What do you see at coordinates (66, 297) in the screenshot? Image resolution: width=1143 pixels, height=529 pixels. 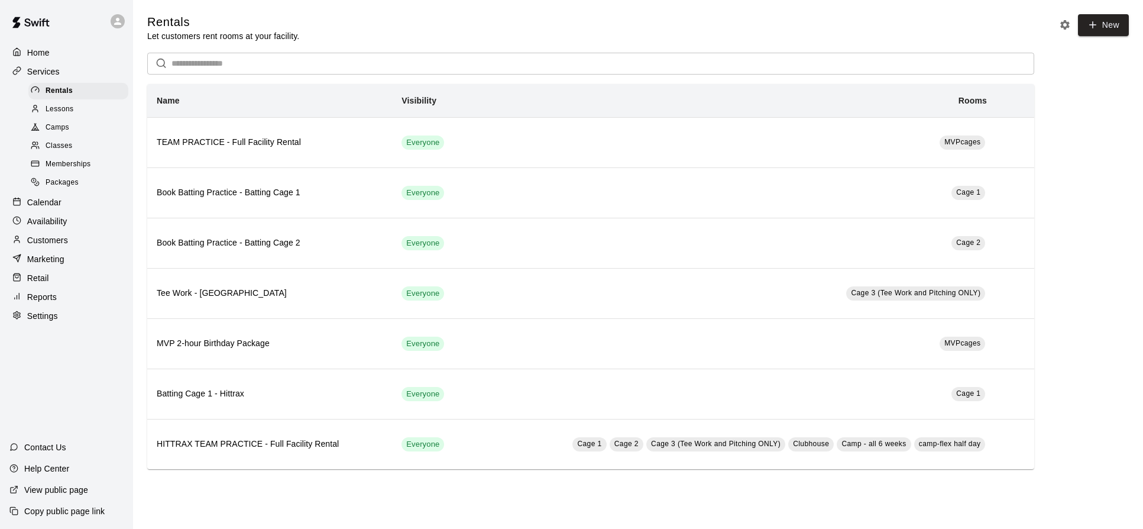 I see `div: Reports` at bounding box center [66, 297].